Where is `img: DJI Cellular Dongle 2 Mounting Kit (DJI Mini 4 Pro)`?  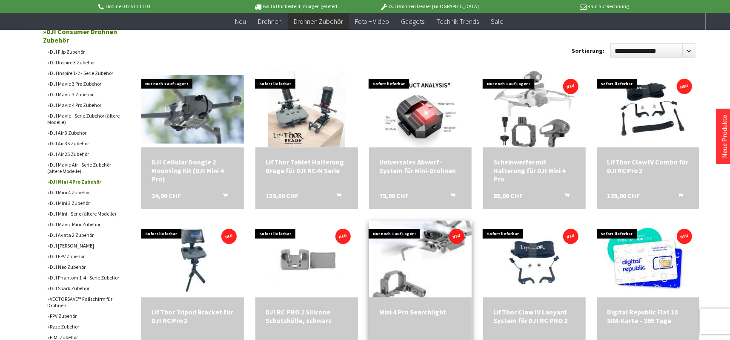
img: DJI Cellular Dongle 2 Mounting Kit (DJI Mini 4 Pro) is located at coordinates (193, 109).